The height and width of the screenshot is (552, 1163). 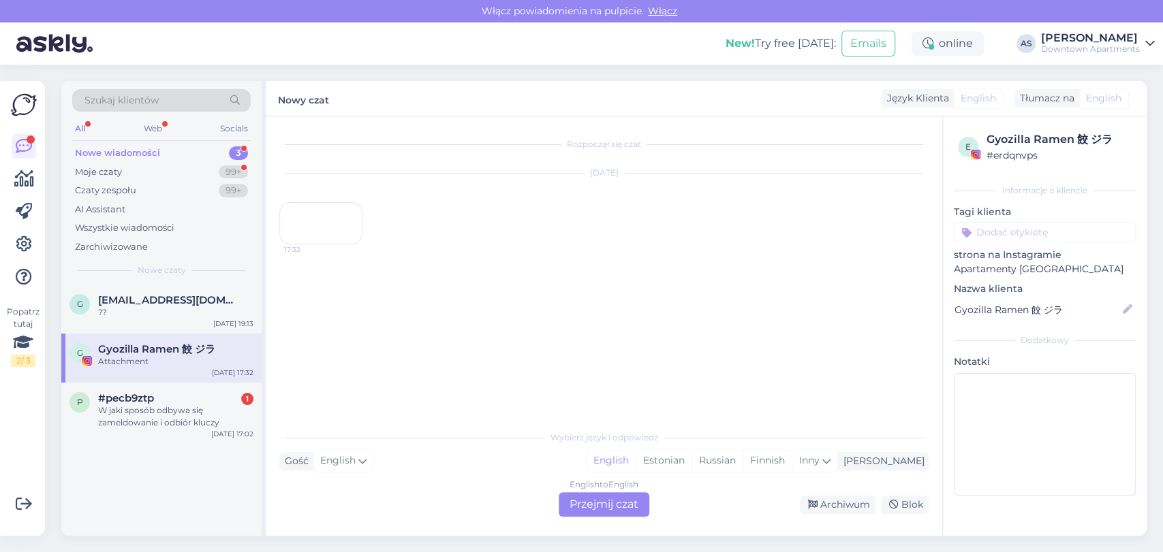 What do you see at coordinates (837, 505) in the screenshot?
I see `div: Archiwum` at bounding box center [837, 505].